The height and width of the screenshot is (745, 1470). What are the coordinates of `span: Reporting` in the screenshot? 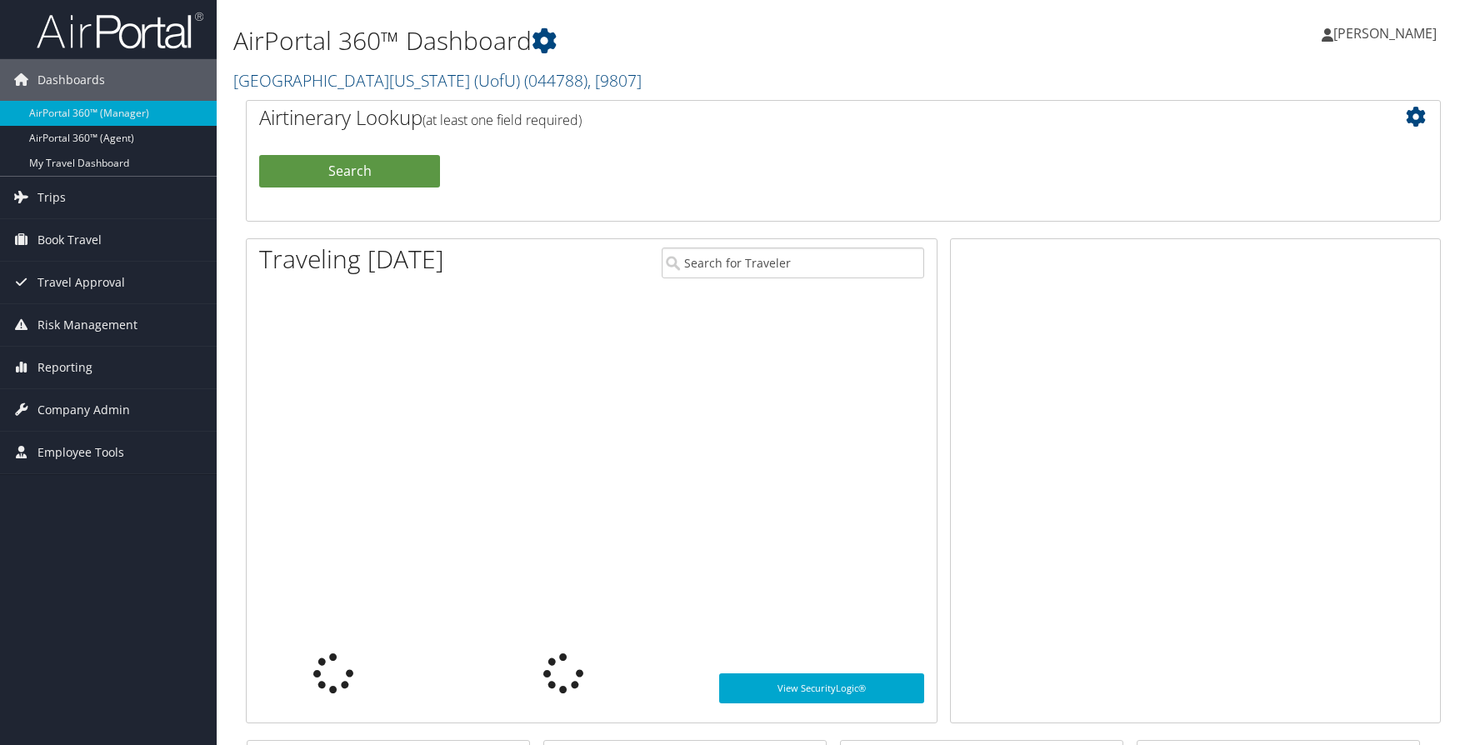 It's located at (65, 367).